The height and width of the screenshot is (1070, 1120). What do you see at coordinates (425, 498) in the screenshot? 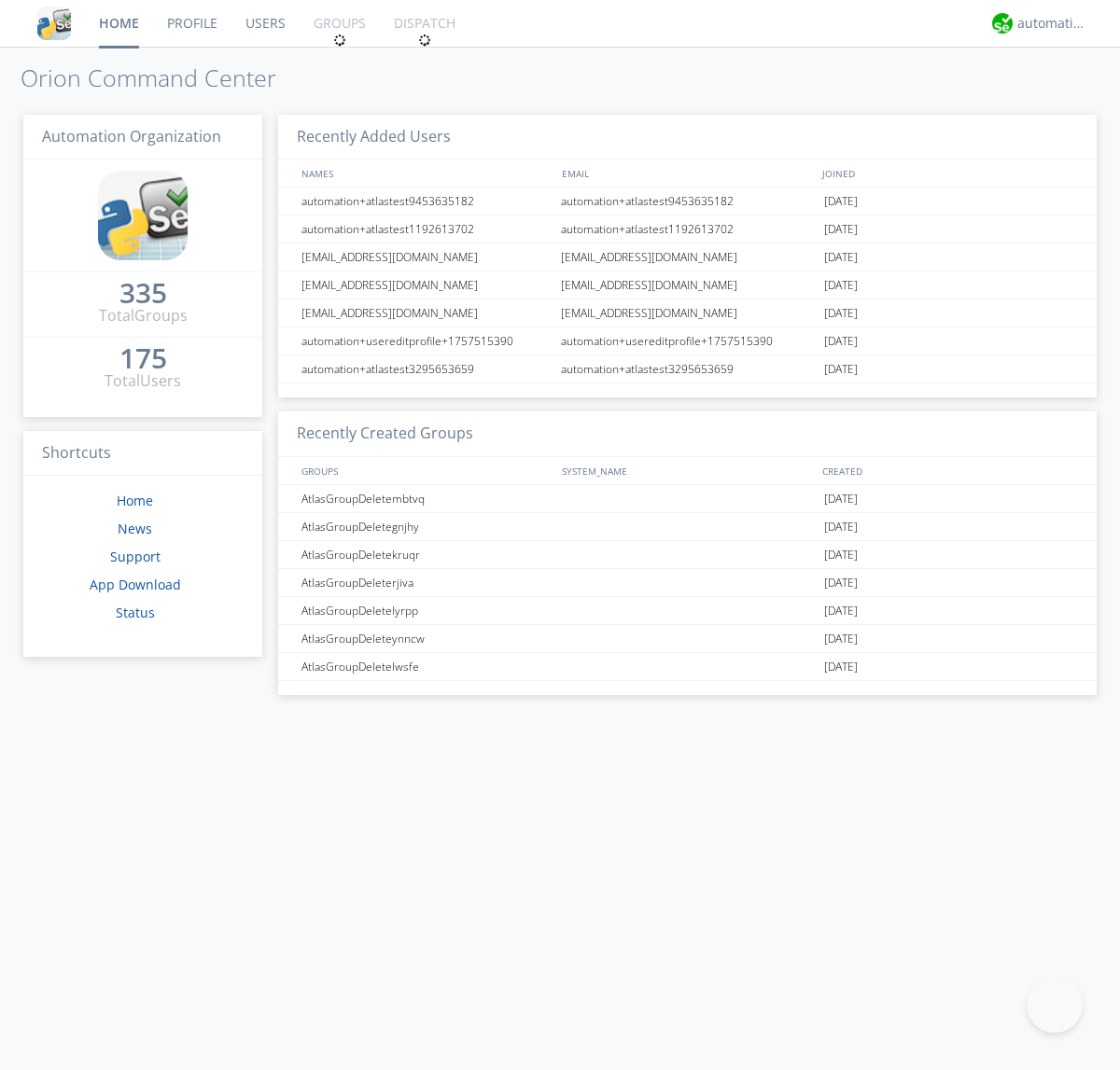
I see `div: AtlasGroupDeletembtvq` at bounding box center [425, 498].